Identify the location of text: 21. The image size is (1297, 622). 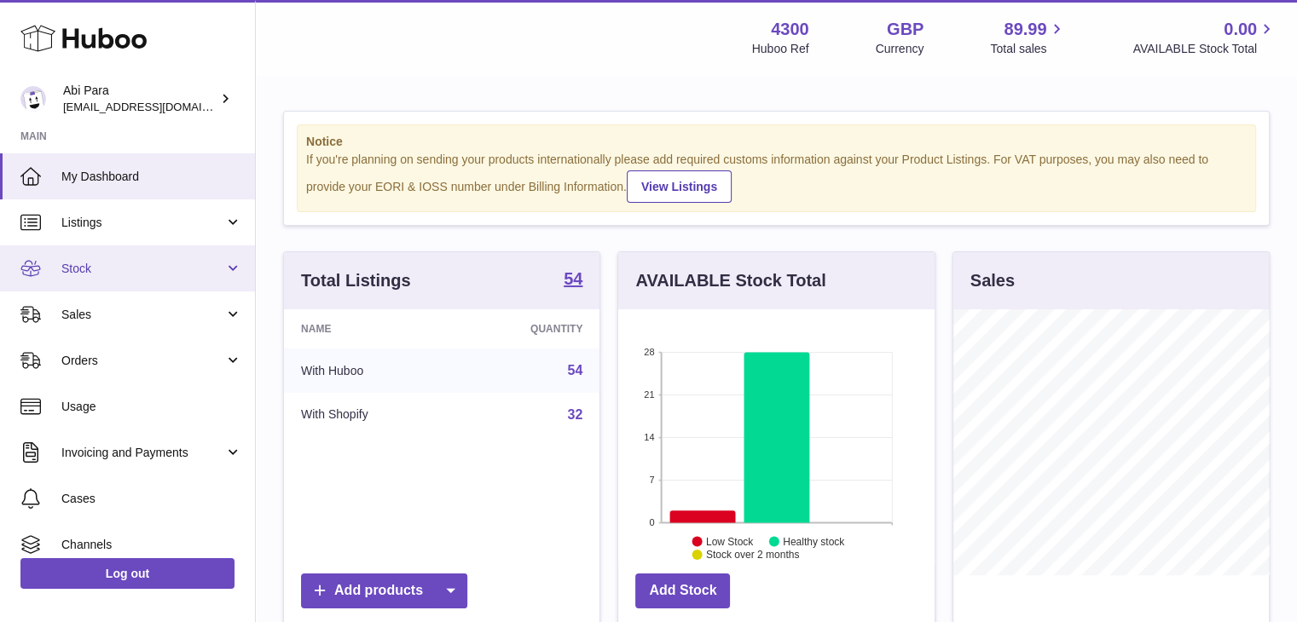
(650, 395).